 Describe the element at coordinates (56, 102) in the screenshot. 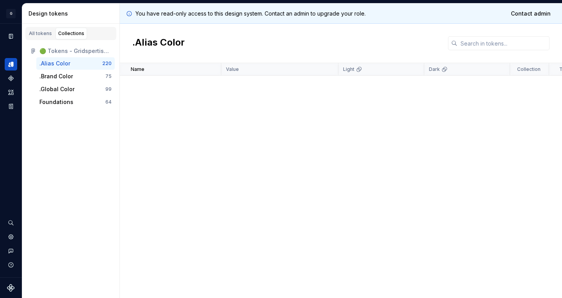

I see `div: Foundations` at that location.